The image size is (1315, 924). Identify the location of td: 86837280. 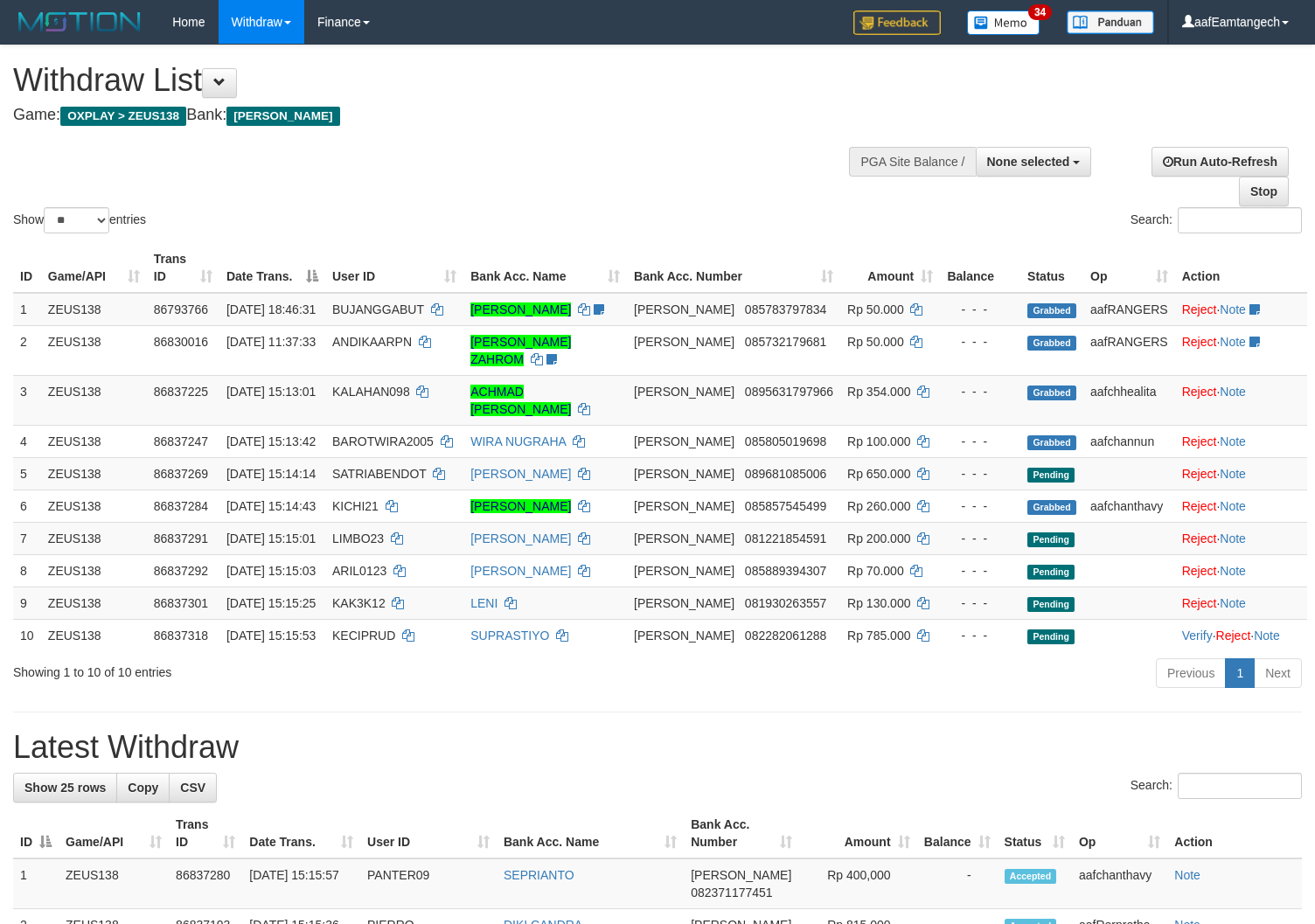
(205, 883).